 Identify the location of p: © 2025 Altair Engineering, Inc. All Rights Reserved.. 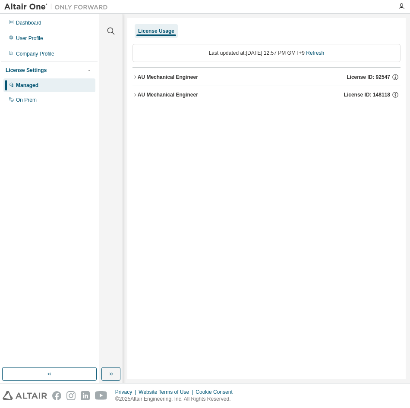
(176, 399).